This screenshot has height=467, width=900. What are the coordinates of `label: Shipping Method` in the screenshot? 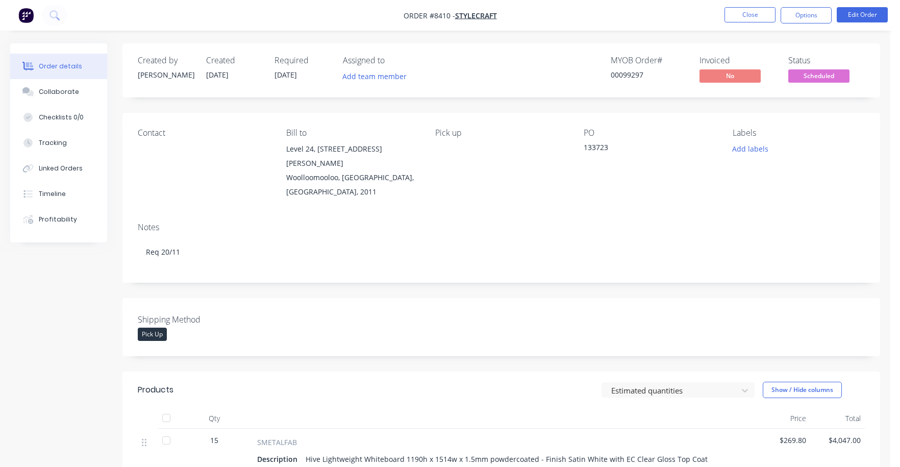 It's located at (201, 319).